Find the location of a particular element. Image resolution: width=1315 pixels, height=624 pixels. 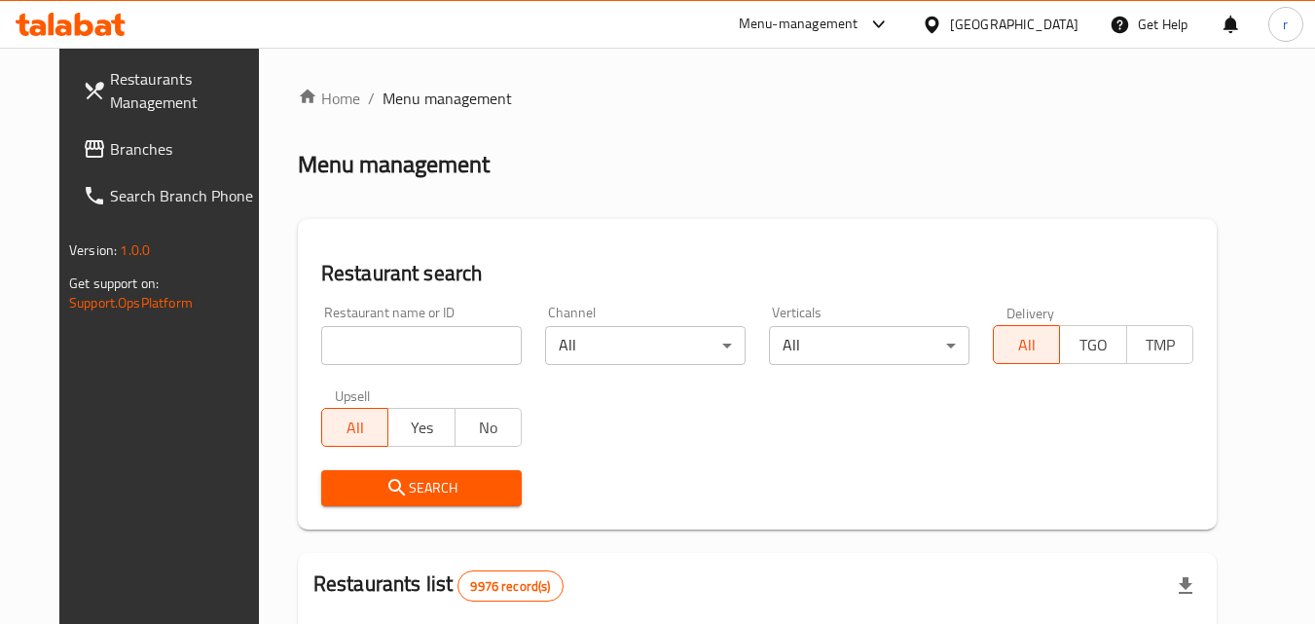

a: Branches is located at coordinates (173, 149).